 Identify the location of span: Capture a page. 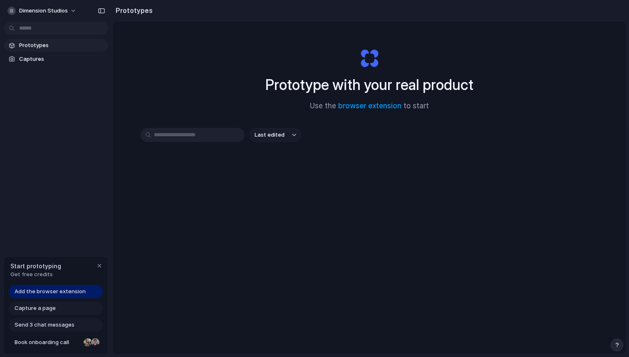
(35, 308).